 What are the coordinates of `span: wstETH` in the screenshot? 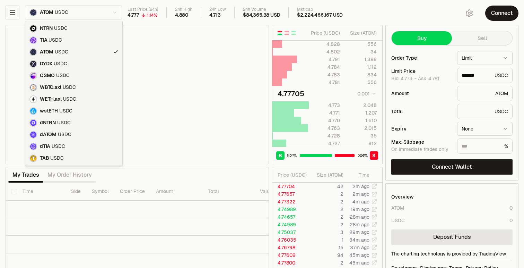 It's located at (49, 111).